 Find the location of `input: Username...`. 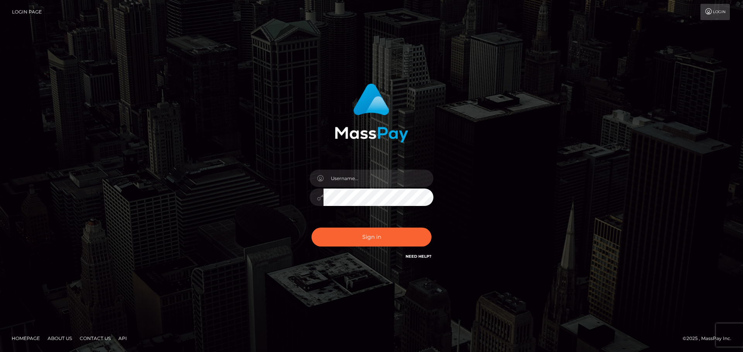

input: Username... is located at coordinates (378, 178).